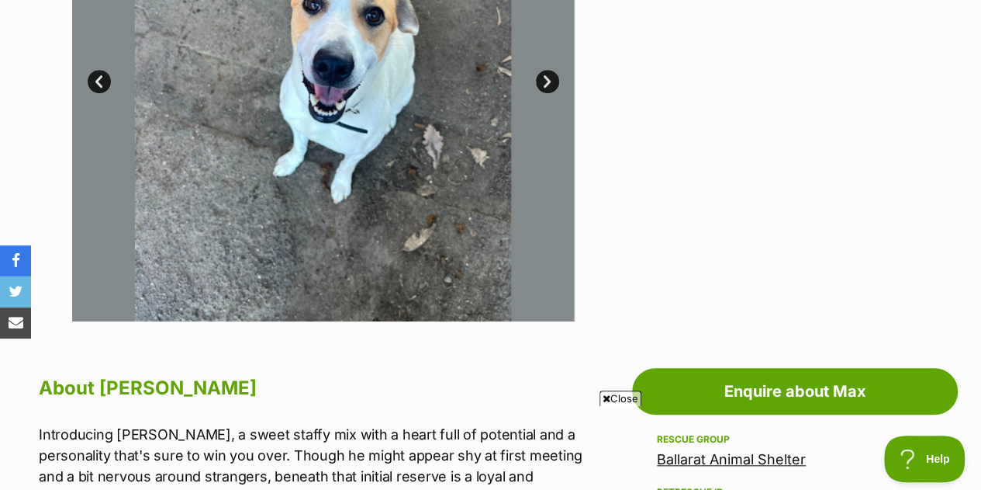 This screenshot has height=490, width=981. Describe the element at coordinates (548, 81) in the screenshot. I see `a: Next` at that location.